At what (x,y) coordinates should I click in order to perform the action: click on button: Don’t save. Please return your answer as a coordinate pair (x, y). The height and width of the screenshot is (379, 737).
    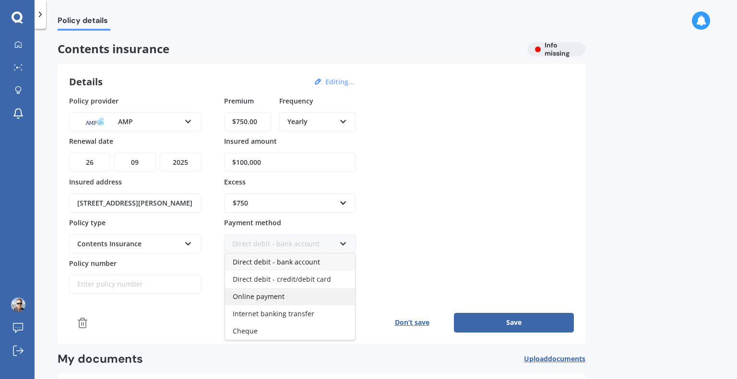
    Looking at the image, I should click on (412, 323).